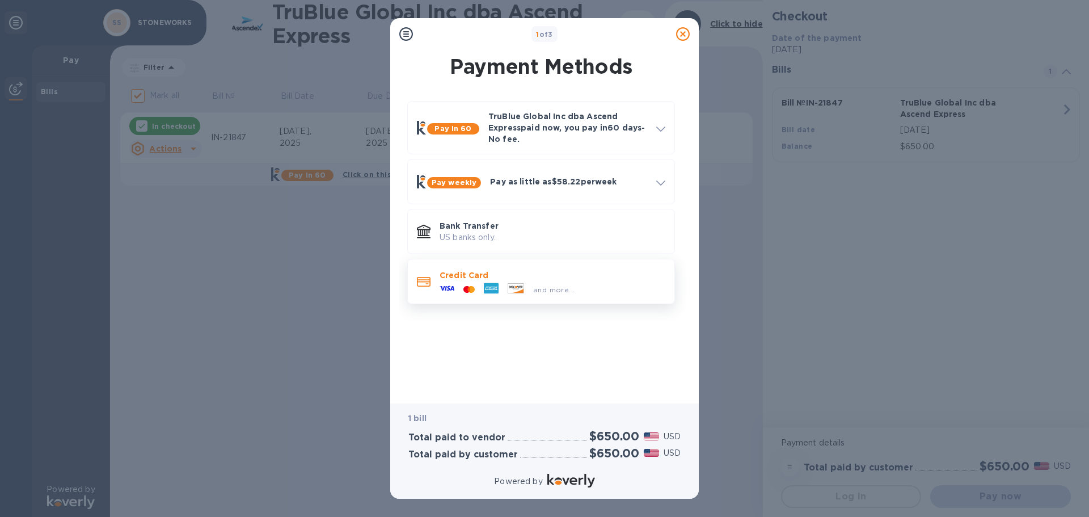 The height and width of the screenshot is (517, 1089). What do you see at coordinates (454, 182) in the screenshot?
I see `b: Pay weekly` at bounding box center [454, 182].